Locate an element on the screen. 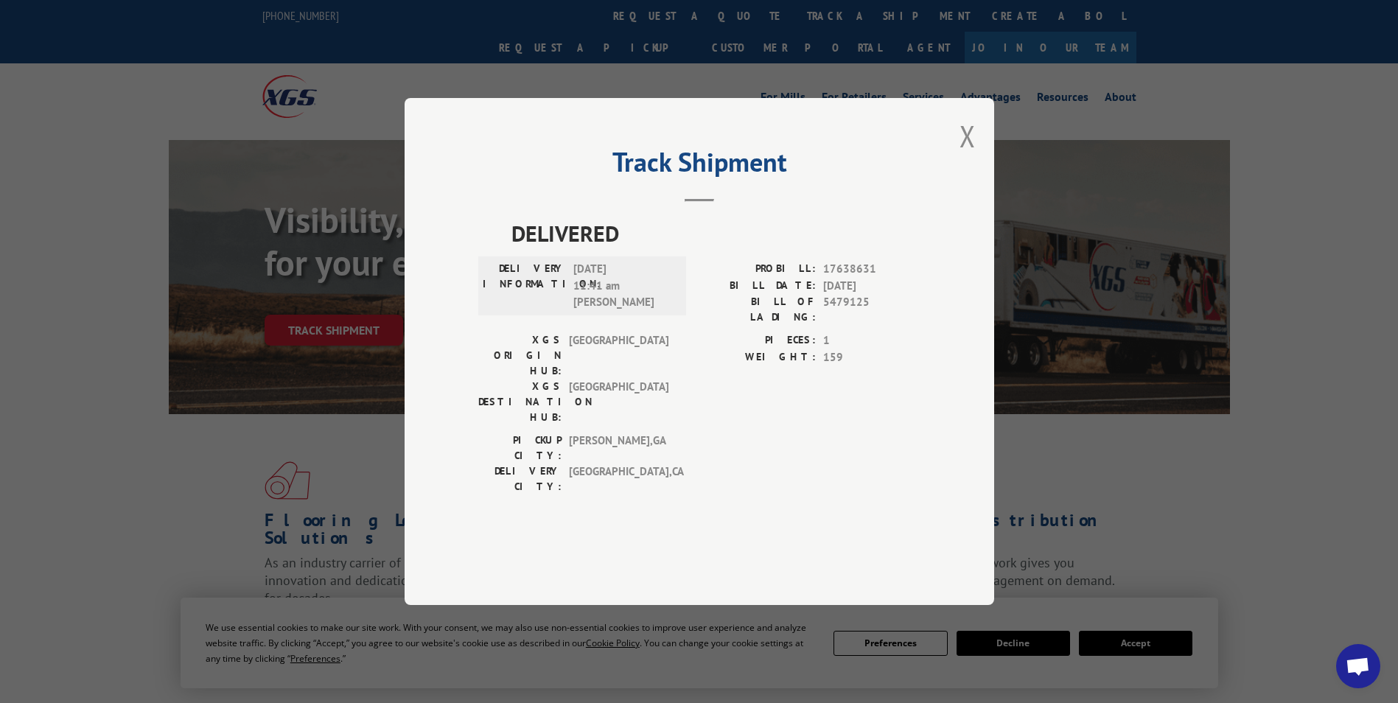 This screenshot has height=703, width=1398. label: BILL OF LADING: is located at coordinates (757, 309).